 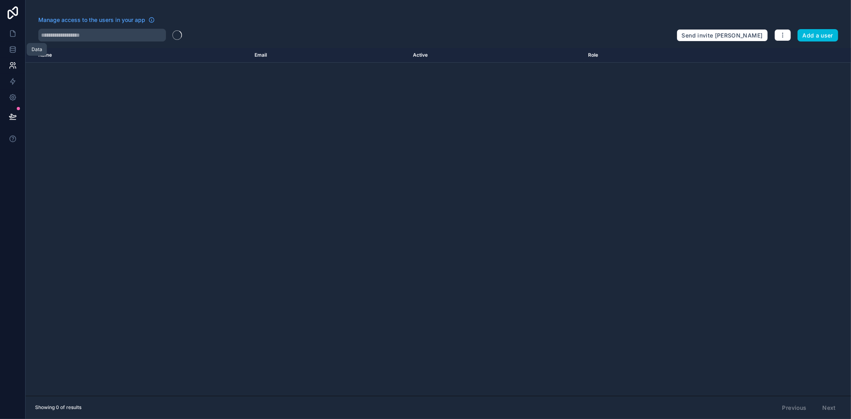 What do you see at coordinates (92, 20) in the screenshot?
I see `span: Manage access to the users in your app` at bounding box center [92, 20].